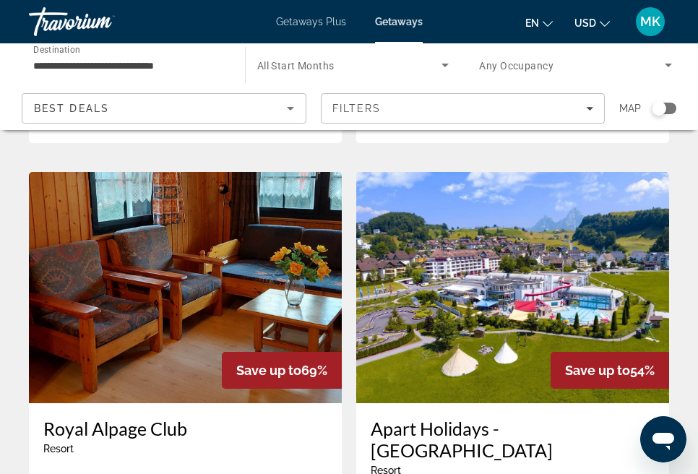 The image size is (698, 474). Describe the element at coordinates (399, 22) in the screenshot. I see `a: Getaways` at that location.